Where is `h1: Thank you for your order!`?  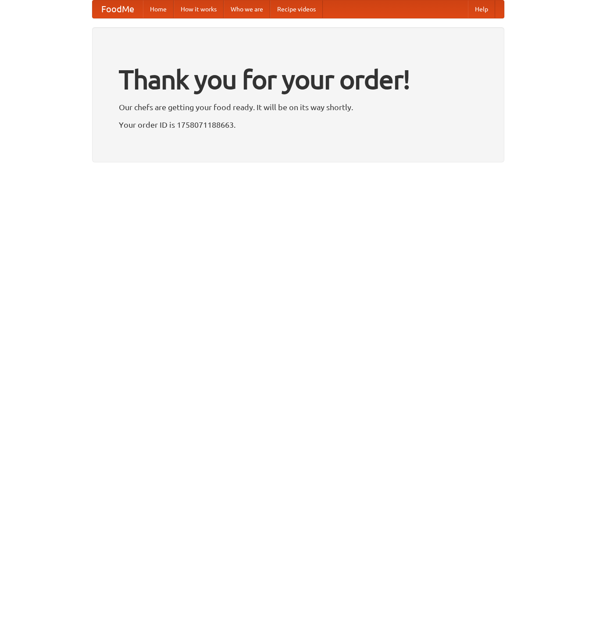
h1: Thank you for your order! is located at coordinates (298, 79).